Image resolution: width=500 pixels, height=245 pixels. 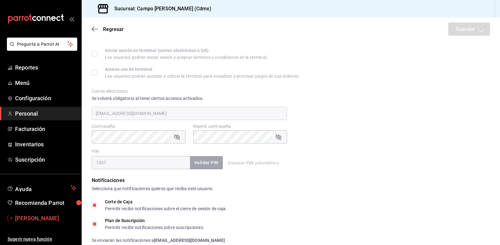 What do you see at coordinates (46, 98) in the screenshot?
I see `span: Configuración` at bounding box center [46, 98].